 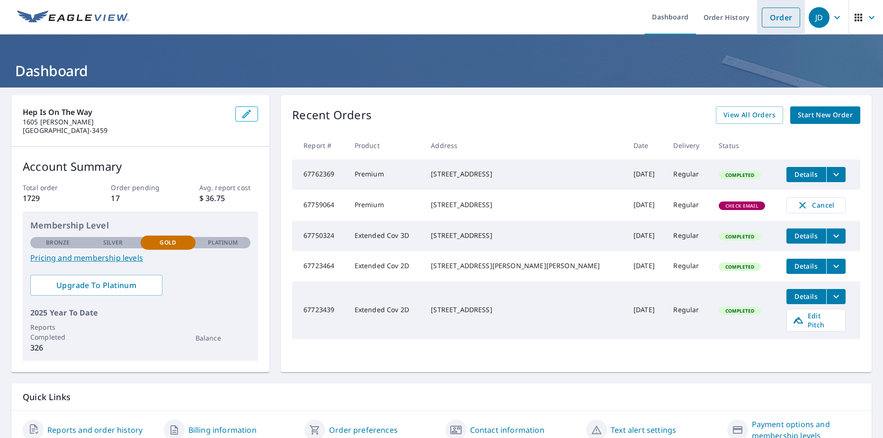 What do you see at coordinates (140, 198) in the screenshot?
I see `p: 17` at bounding box center [140, 198].